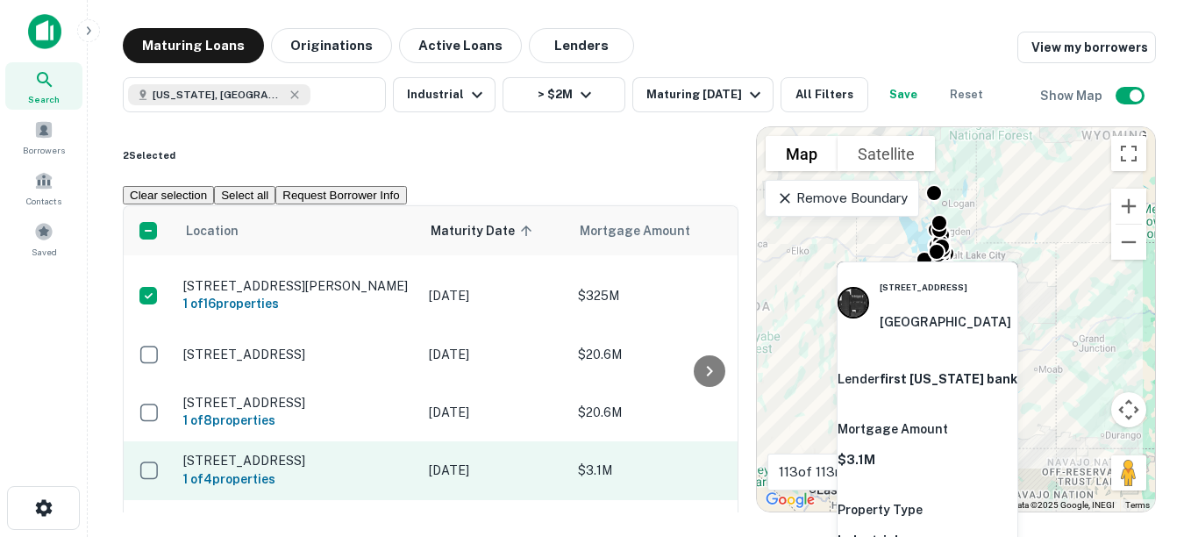 The width and height of the screenshot is (1191, 537). I want to click on p: Mortgage Amount, so click(927, 429).